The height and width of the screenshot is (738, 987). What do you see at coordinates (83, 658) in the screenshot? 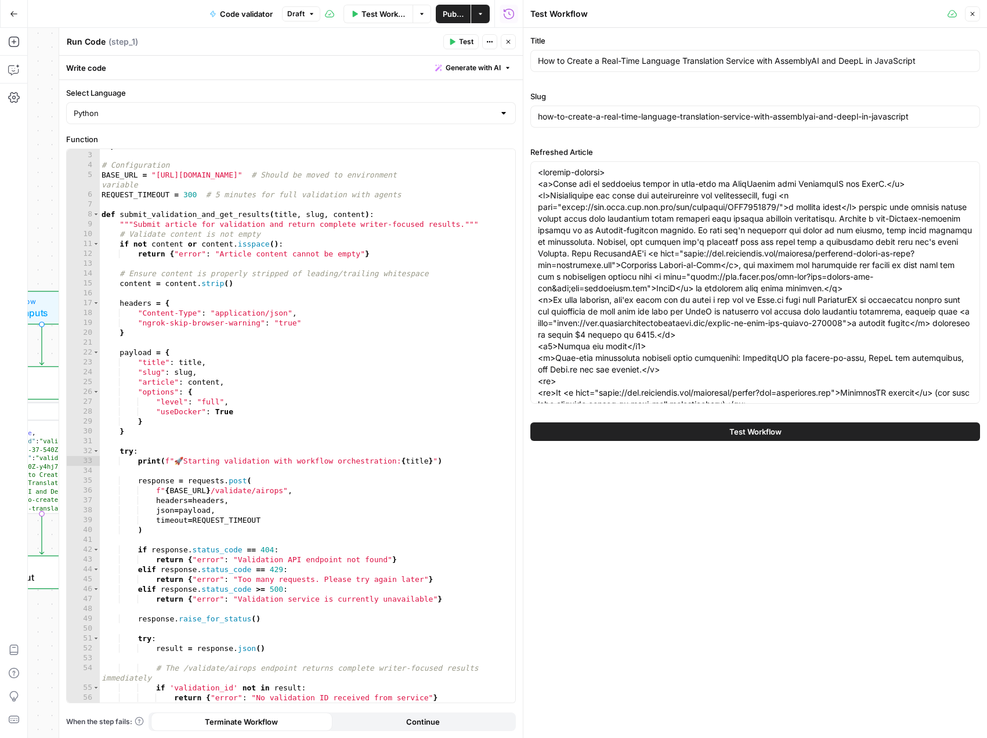
I see `div: 53` at bounding box center [83, 658].